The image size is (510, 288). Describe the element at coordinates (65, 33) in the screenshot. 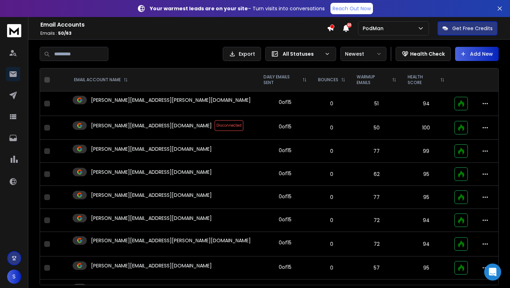

I see `span: 50 / 63` at that location.